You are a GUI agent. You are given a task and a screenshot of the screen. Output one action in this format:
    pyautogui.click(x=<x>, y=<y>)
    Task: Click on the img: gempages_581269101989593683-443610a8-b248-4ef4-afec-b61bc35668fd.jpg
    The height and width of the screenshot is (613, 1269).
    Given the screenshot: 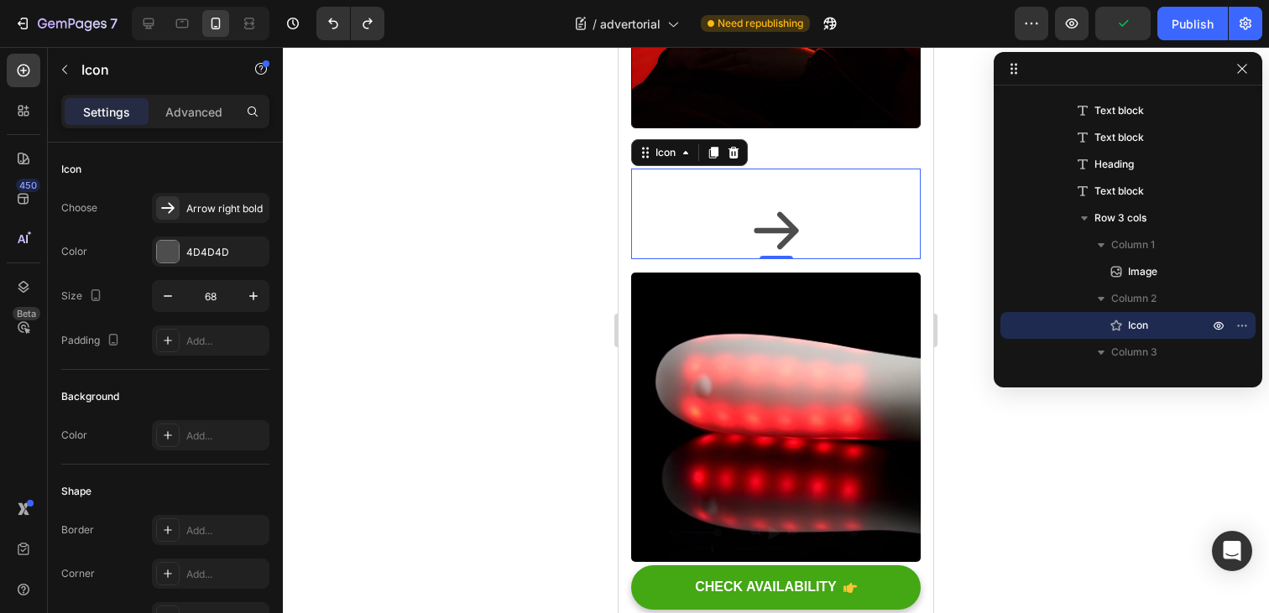 What is the action you would take?
    pyautogui.click(x=157, y=370)
    